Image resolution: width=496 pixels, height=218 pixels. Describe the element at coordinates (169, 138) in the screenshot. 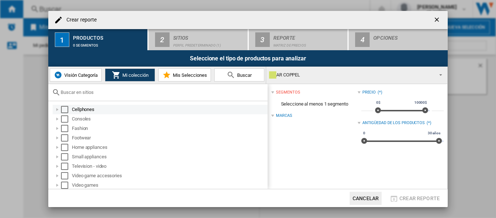

I see `div: Footwear` at that location.